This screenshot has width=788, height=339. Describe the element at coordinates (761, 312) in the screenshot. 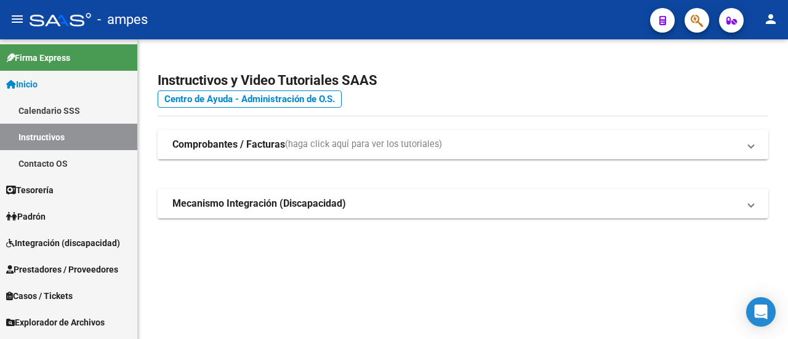

I see `div: Open Intercom Messenger` at that location.